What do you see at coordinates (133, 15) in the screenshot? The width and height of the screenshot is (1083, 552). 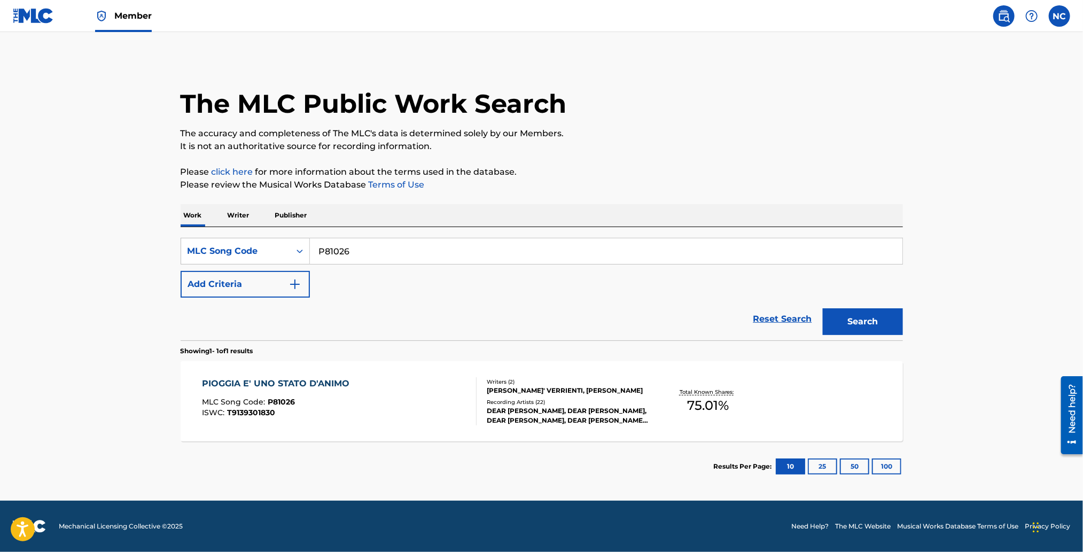 I see `span: Member` at bounding box center [133, 15].